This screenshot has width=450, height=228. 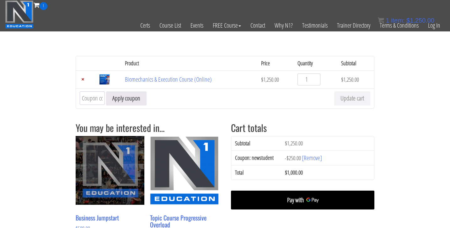 What do you see at coordinates (303, 127) in the screenshot?
I see `h2: Cart totals` at bounding box center [303, 127].